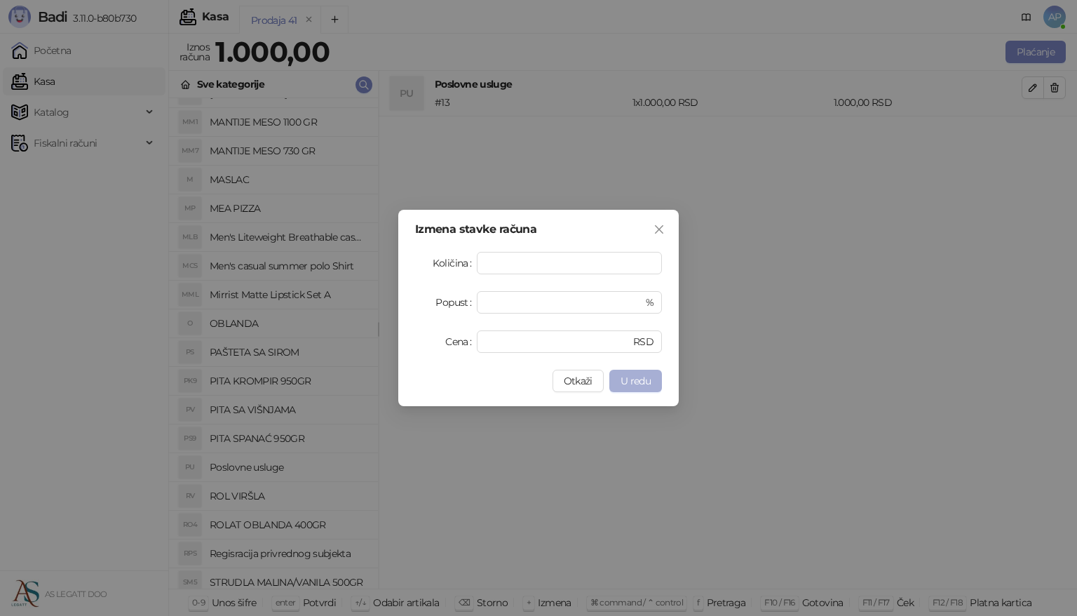 The height and width of the screenshot is (616, 1077). What do you see at coordinates (578, 381) in the screenshot?
I see `button: Otkaži` at bounding box center [578, 381].